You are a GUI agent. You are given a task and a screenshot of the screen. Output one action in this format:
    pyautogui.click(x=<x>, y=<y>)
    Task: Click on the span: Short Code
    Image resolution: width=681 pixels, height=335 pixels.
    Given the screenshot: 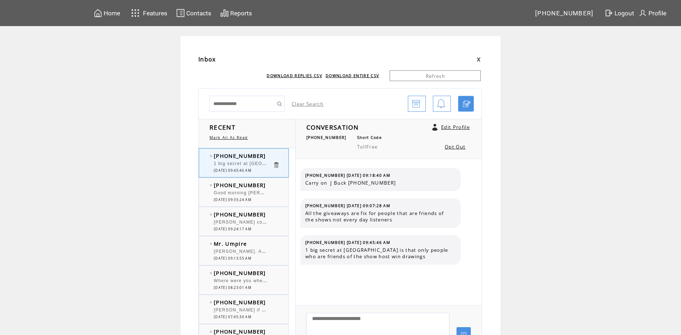 What is the action you would take?
    pyautogui.click(x=369, y=138)
    